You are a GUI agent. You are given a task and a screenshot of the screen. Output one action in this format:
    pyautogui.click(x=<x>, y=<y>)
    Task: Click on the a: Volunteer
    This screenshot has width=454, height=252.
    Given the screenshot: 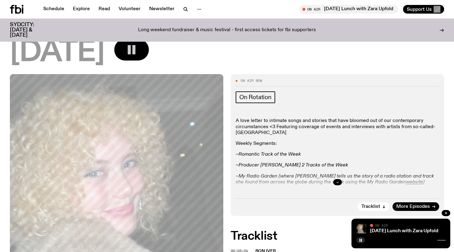 What is the action you would take?
    pyautogui.click(x=129, y=9)
    